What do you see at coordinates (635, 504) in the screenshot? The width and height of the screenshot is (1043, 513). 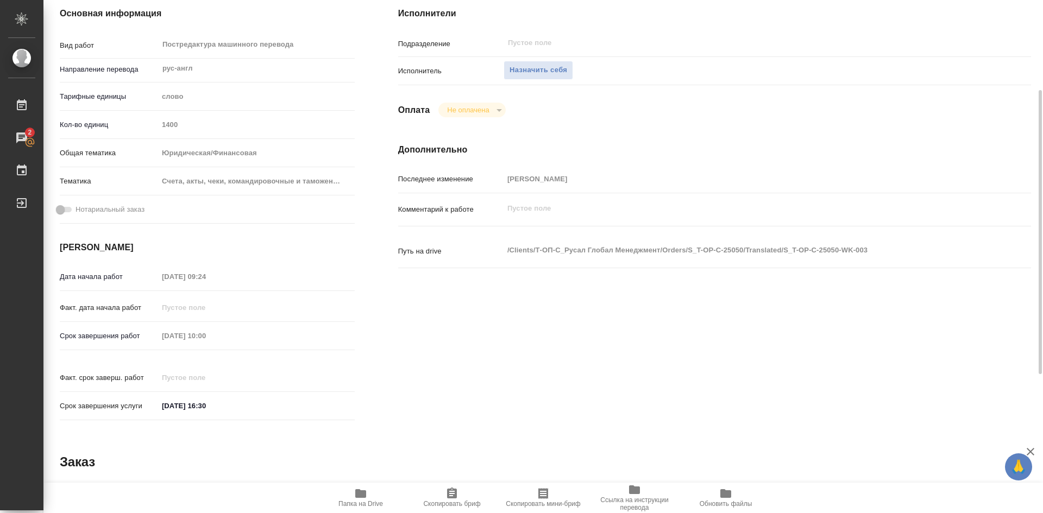 I see `span: Ссылка на инструкции перевода` at bounding box center [635, 504].